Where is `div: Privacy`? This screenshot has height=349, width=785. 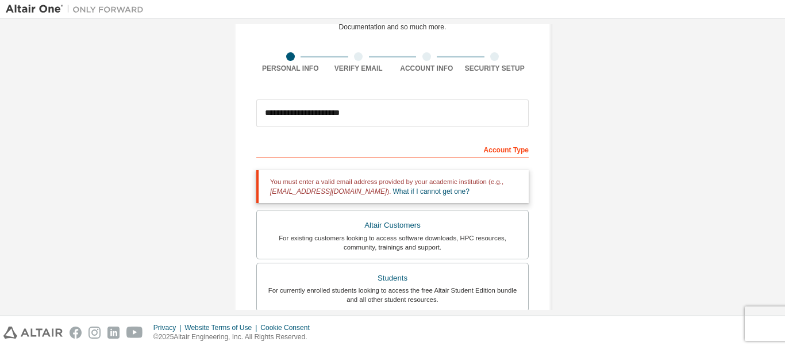
div: Privacy is located at coordinates (169, 327).